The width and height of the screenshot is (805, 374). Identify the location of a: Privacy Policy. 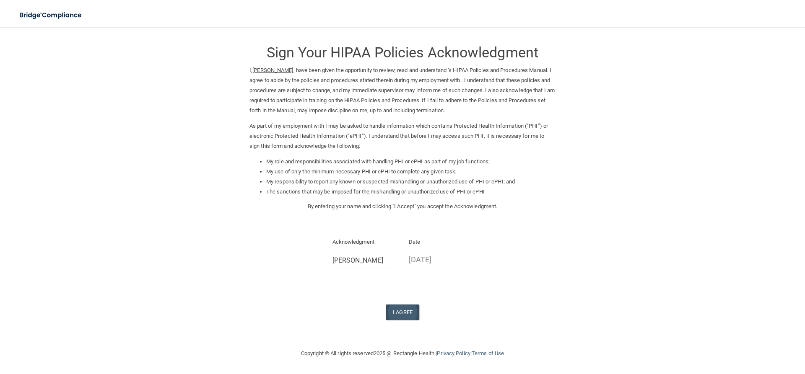
(453, 353).